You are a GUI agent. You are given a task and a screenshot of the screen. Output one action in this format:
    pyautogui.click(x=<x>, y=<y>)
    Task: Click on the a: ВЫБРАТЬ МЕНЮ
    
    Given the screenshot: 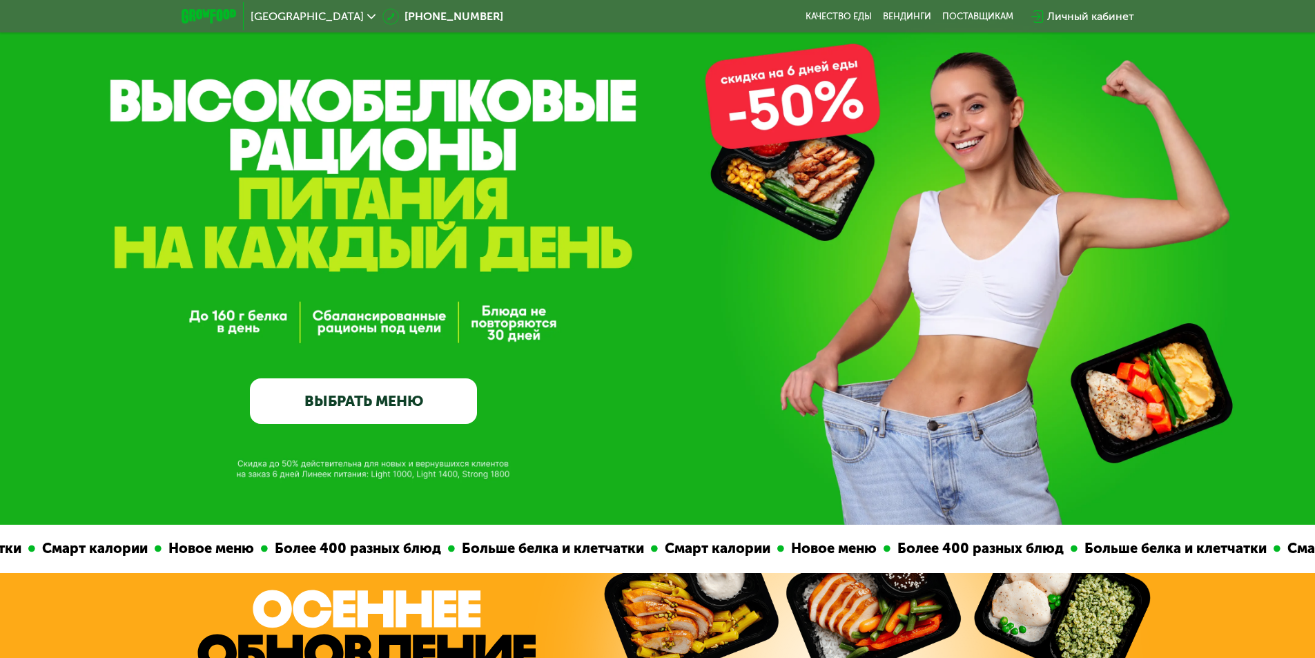 What is the action you would take?
    pyautogui.click(x=363, y=401)
    